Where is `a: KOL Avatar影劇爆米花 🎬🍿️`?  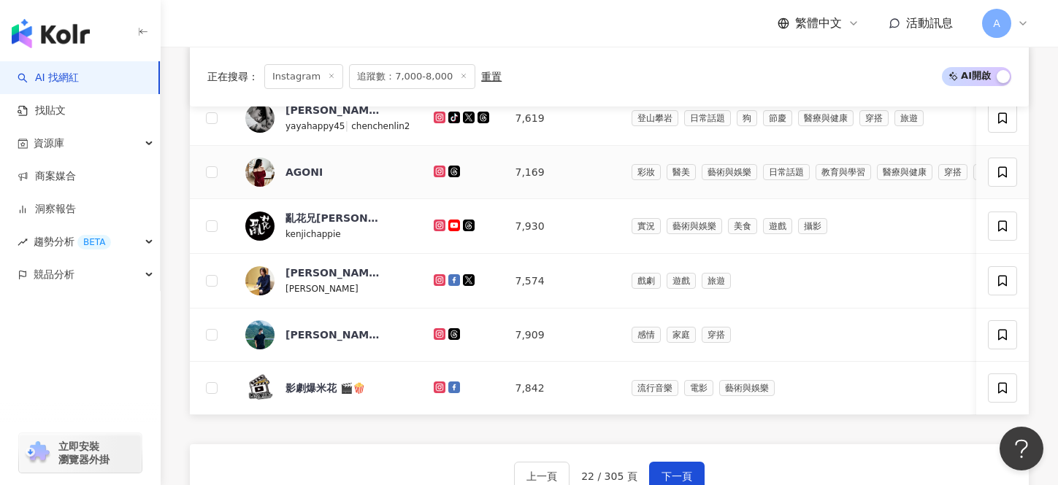 a: KOL Avatar影劇爆米花 🎬🍿️ is located at coordinates (328, 388).